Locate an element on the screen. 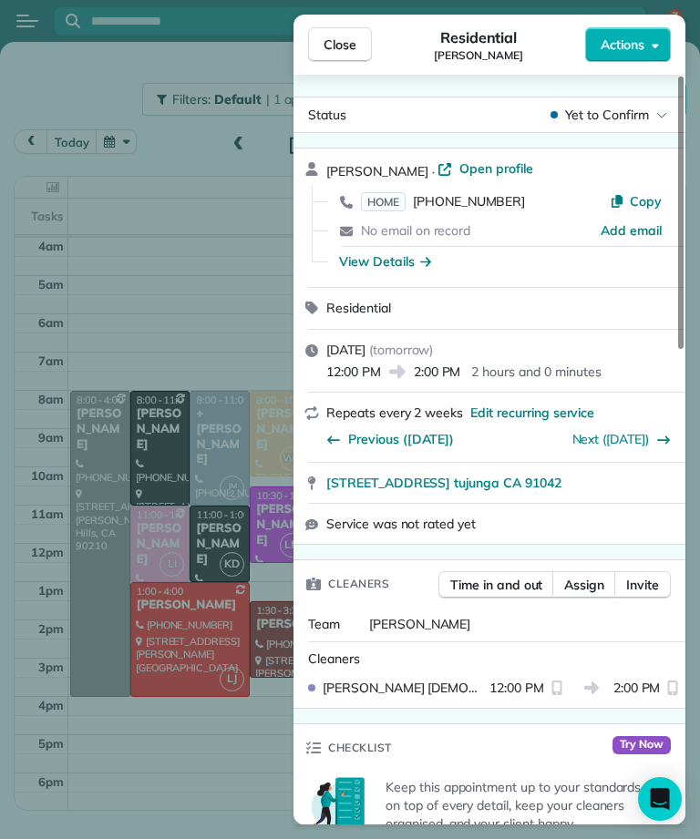 The image size is (700, 839). button: Assign is located at coordinates (584, 585).